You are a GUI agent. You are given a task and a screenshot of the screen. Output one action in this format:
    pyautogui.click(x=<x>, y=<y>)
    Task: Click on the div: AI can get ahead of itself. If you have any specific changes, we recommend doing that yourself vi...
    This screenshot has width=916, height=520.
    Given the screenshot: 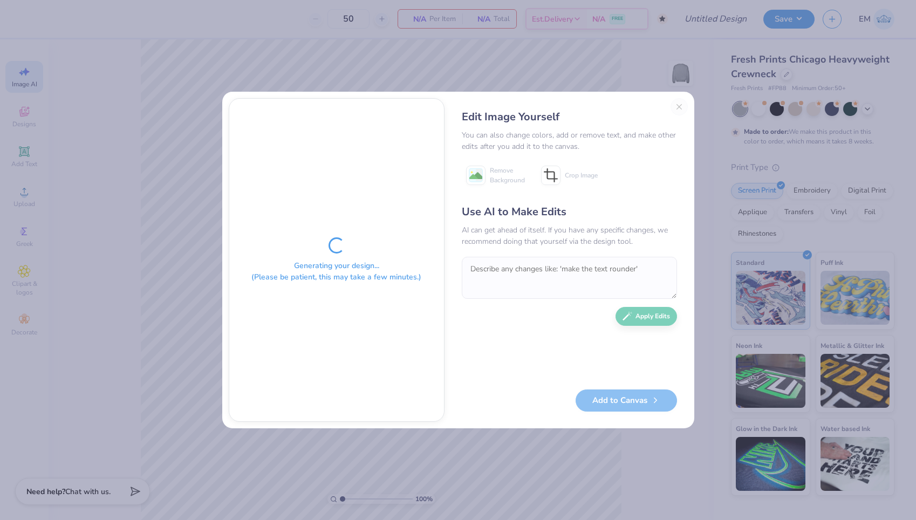 What is the action you would take?
    pyautogui.click(x=569, y=236)
    